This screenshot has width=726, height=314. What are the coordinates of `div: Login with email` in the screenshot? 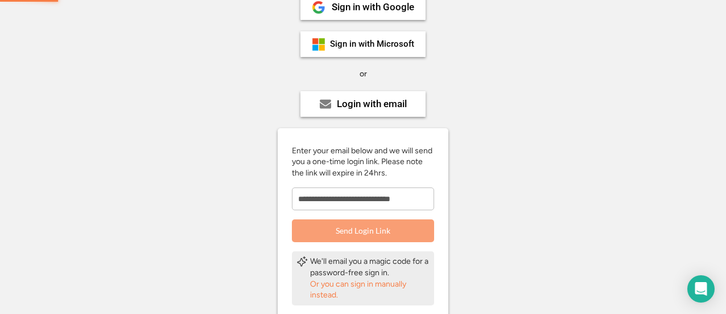 It's located at (372, 104).